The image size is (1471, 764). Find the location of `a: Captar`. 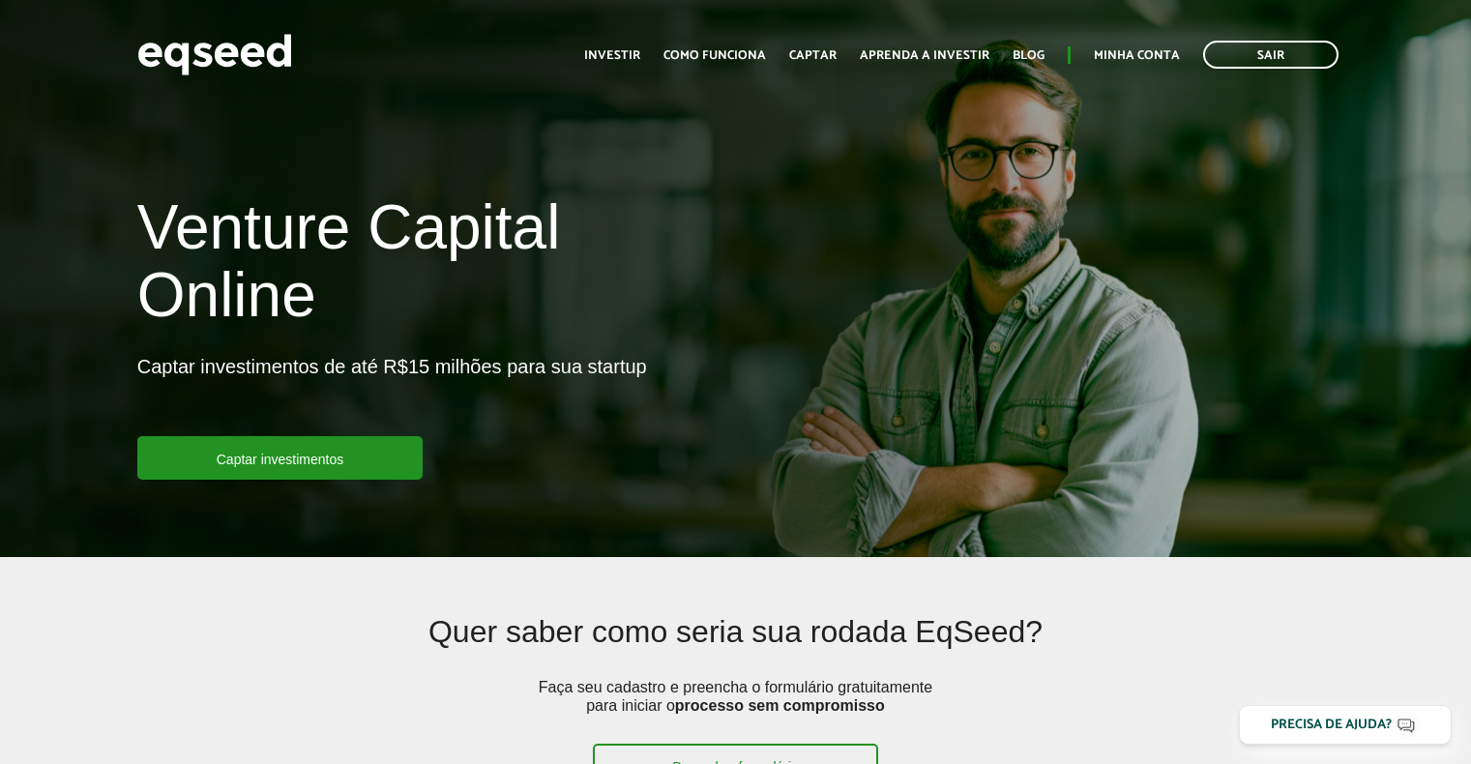

a: Captar is located at coordinates (812, 55).